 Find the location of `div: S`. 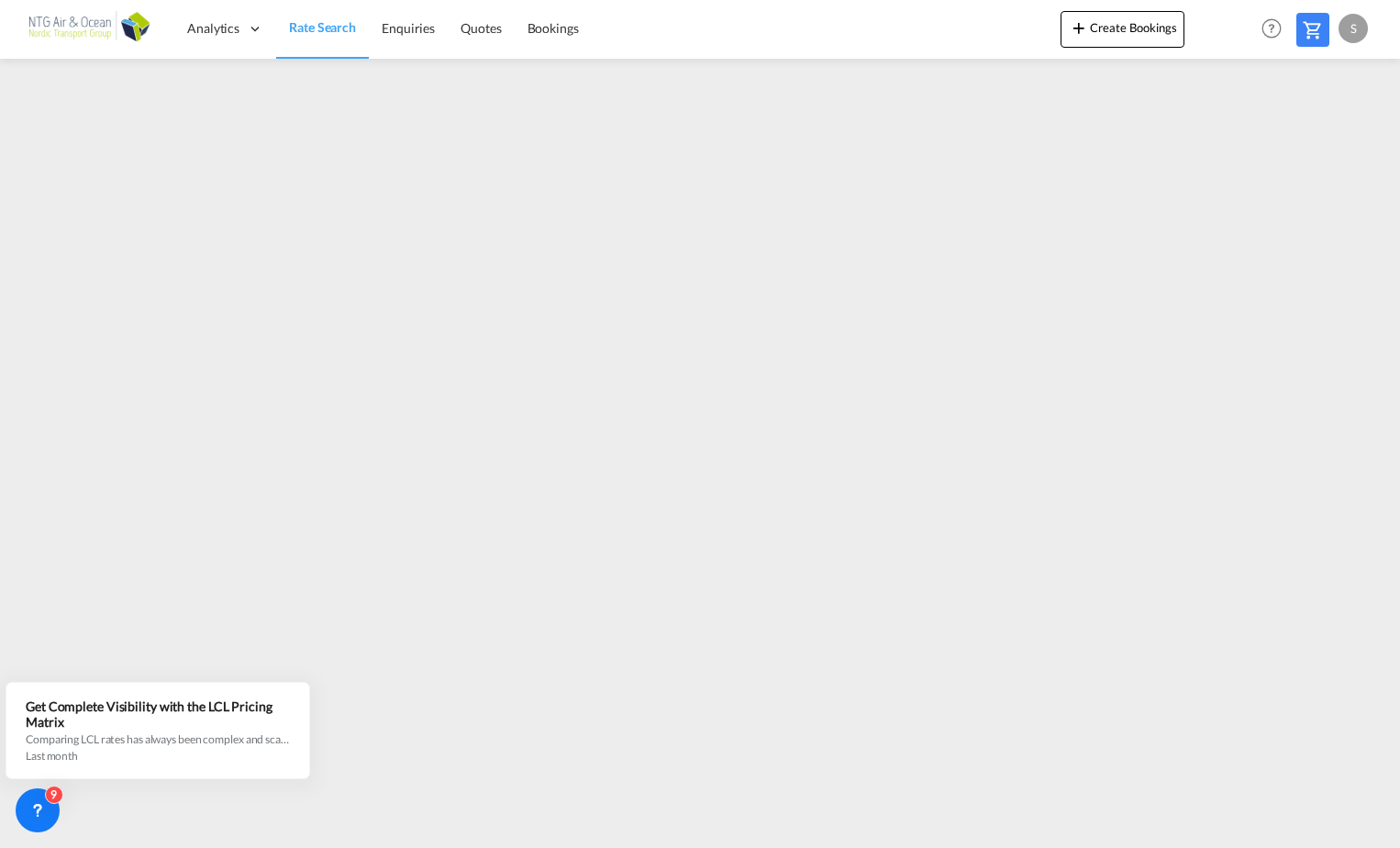

div: S is located at coordinates (1353, 28).